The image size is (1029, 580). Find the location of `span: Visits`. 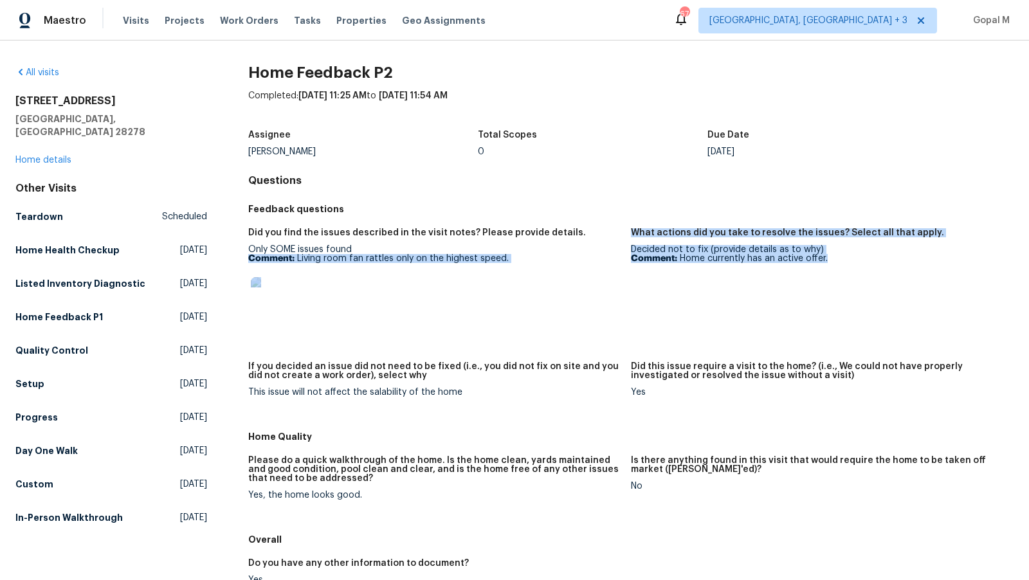

span: Visits is located at coordinates (136, 21).